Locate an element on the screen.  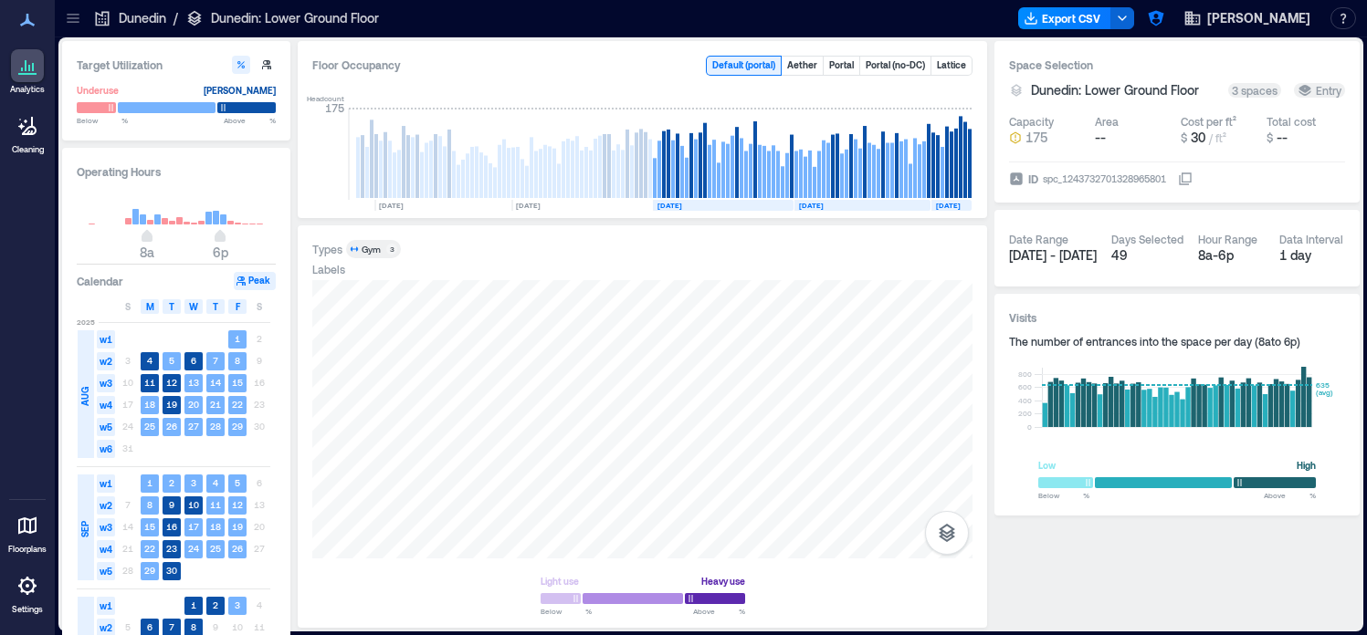
span: M is located at coordinates (150, 307).